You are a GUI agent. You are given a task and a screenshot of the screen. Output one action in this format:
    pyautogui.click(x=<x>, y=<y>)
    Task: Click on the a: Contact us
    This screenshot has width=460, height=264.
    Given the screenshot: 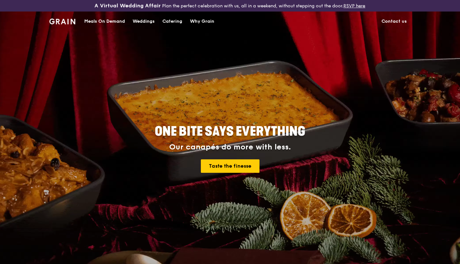 What is the action you would take?
    pyautogui.click(x=394, y=21)
    